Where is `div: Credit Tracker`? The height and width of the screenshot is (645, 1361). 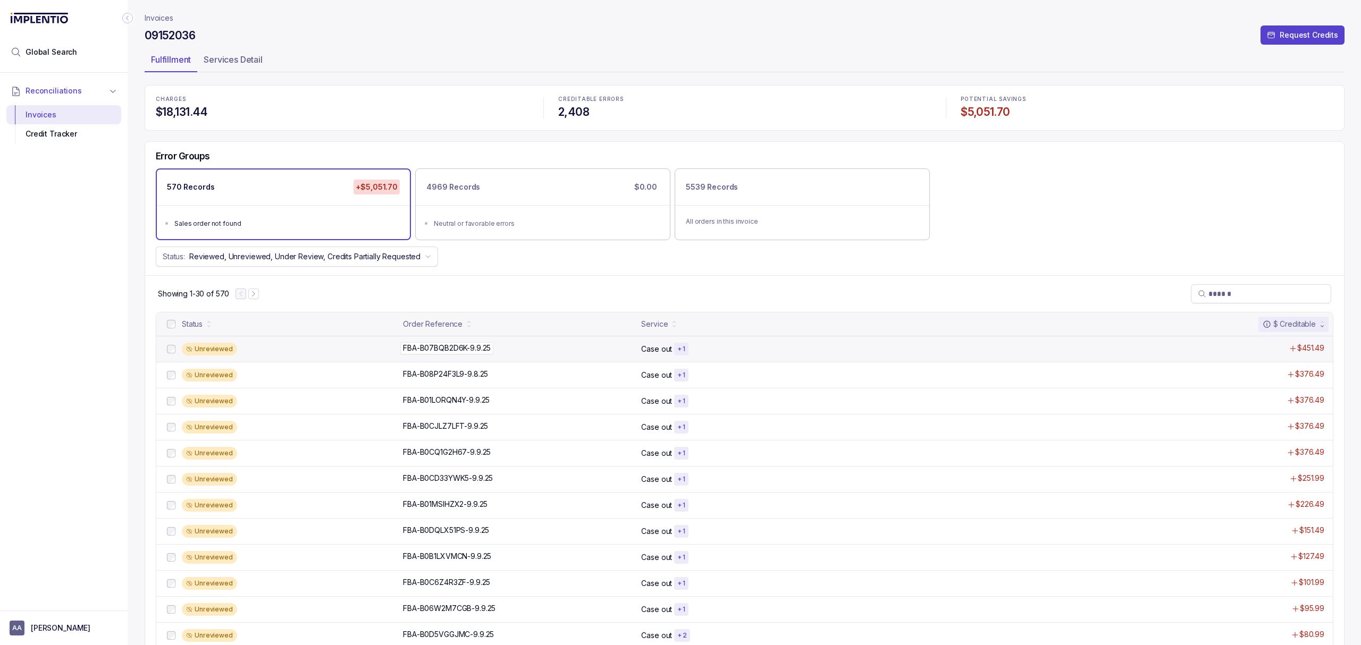 div: Credit Tracker is located at coordinates (64, 134).